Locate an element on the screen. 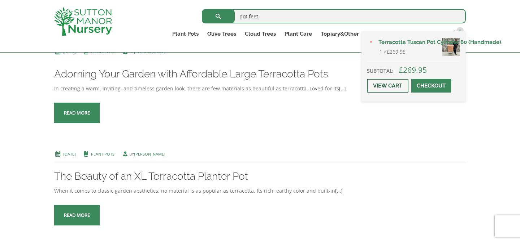  a: Adorning Your Garden with Affordable Large Terracotta Pots is located at coordinates (191, 74).